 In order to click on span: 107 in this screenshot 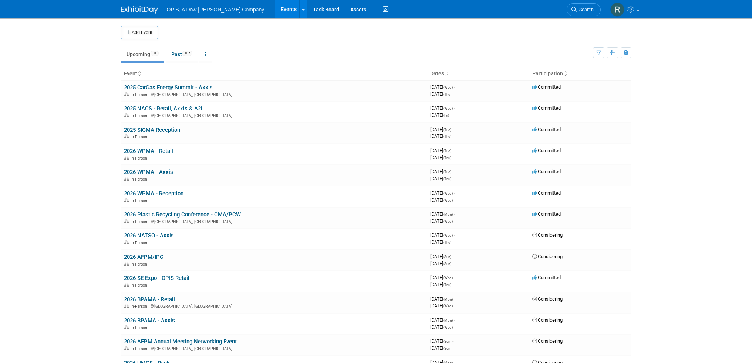, I will do `click(187, 53)`.